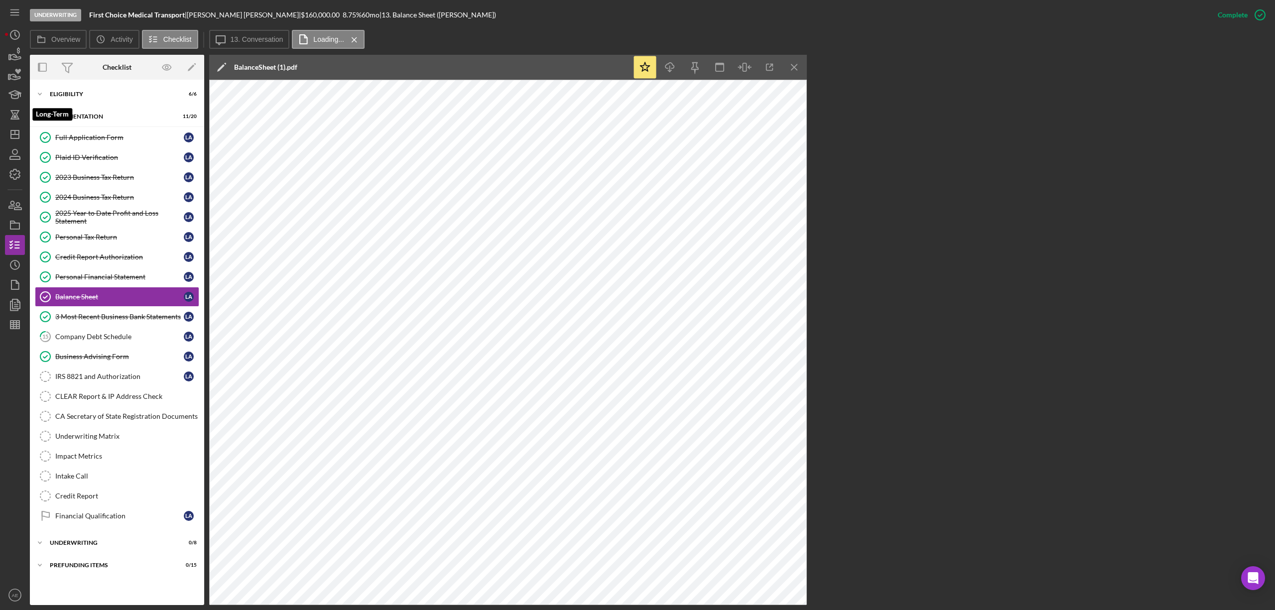 This screenshot has width=1275, height=610. What do you see at coordinates (117, 137) in the screenshot?
I see `a: Full Application FormLA` at bounding box center [117, 137].